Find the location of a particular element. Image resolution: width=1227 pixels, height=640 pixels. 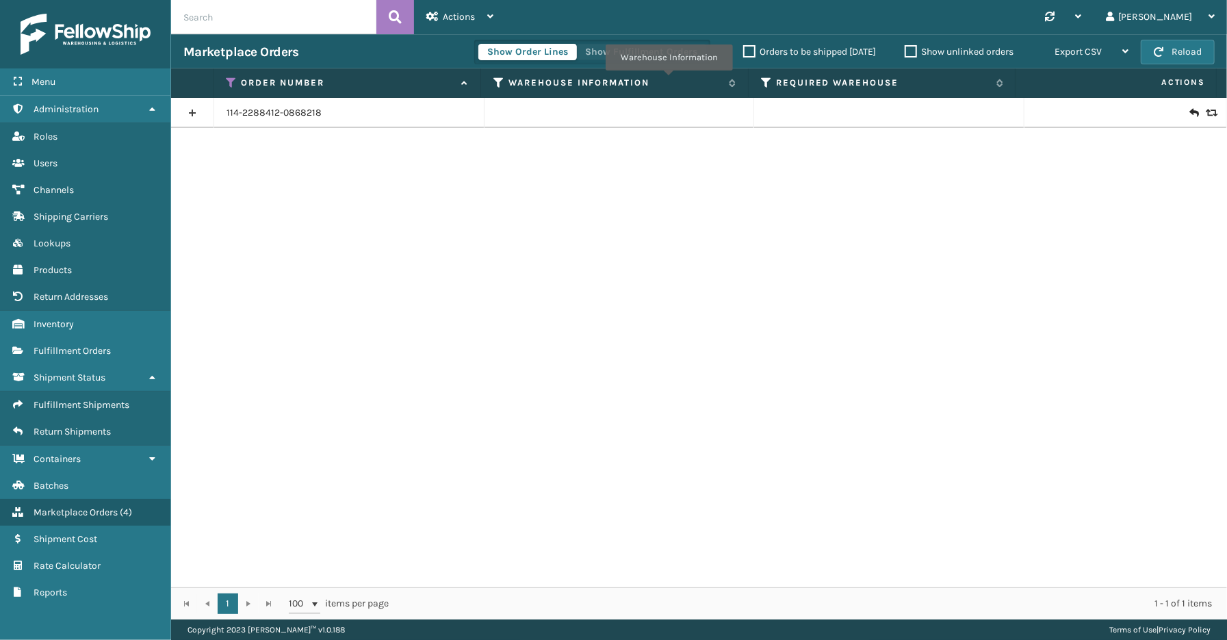

span: Fulfillment Orders is located at coordinates (72, 350).